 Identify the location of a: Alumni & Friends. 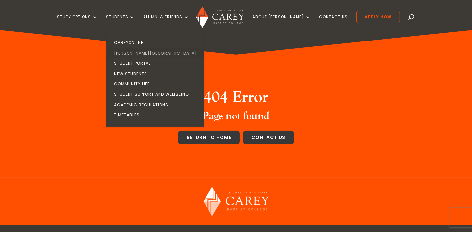
(166, 22).